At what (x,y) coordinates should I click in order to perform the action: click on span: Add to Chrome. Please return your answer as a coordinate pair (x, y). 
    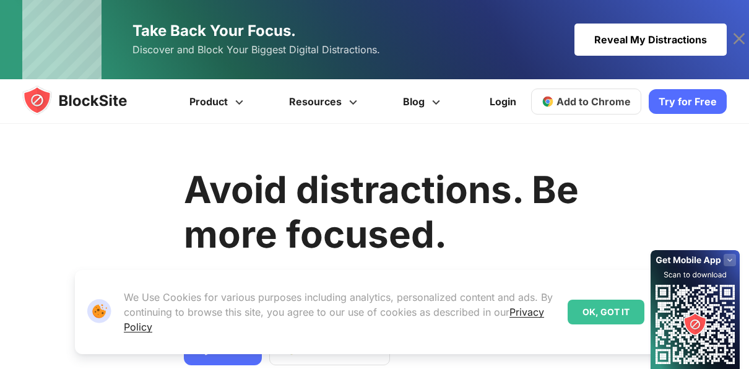
    Looking at the image, I should click on (594, 102).